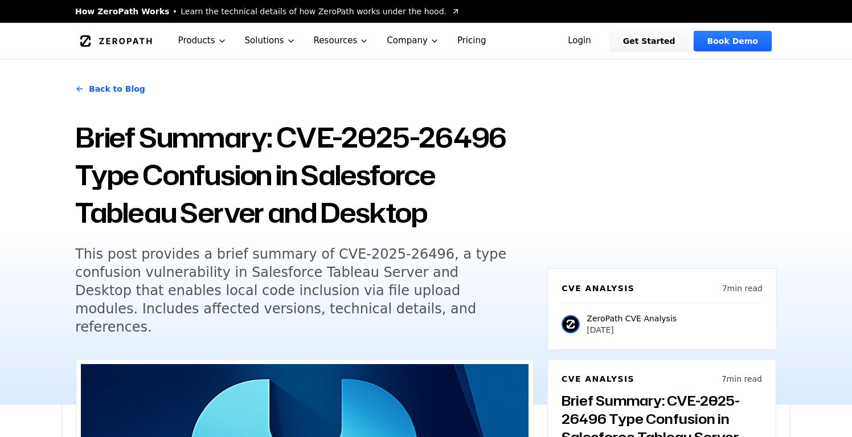 The width and height of the screenshot is (852, 437). I want to click on button: Solutions, so click(270, 40).